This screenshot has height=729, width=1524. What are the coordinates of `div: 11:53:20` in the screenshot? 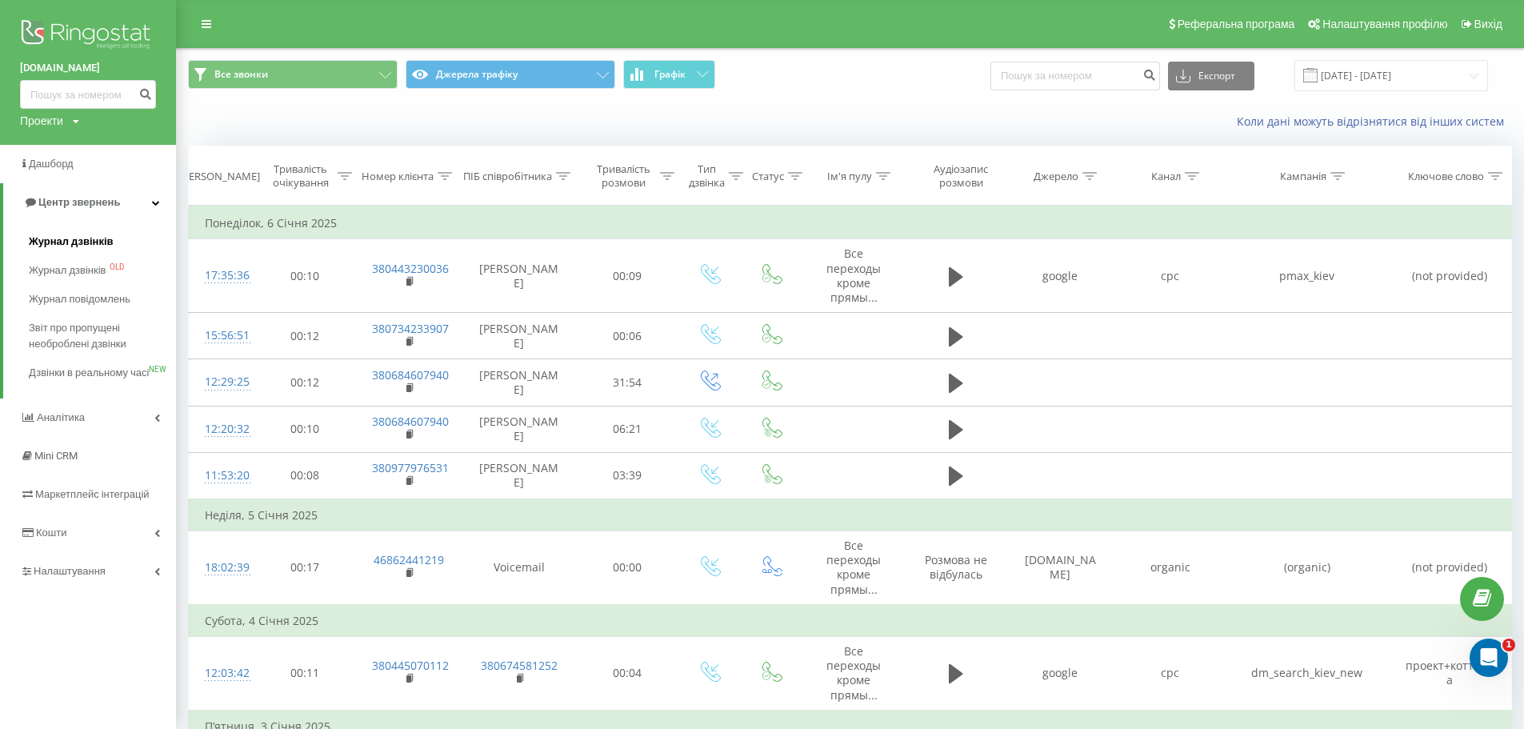 It's located at (221, 475).